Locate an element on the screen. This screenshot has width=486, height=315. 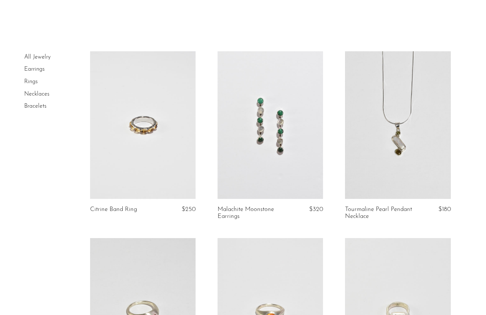
span: $250 is located at coordinates (188, 209).